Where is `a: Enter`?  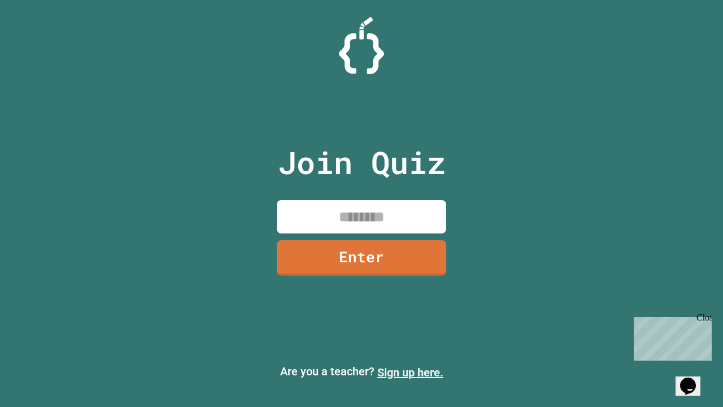 a: Enter is located at coordinates (361, 258).